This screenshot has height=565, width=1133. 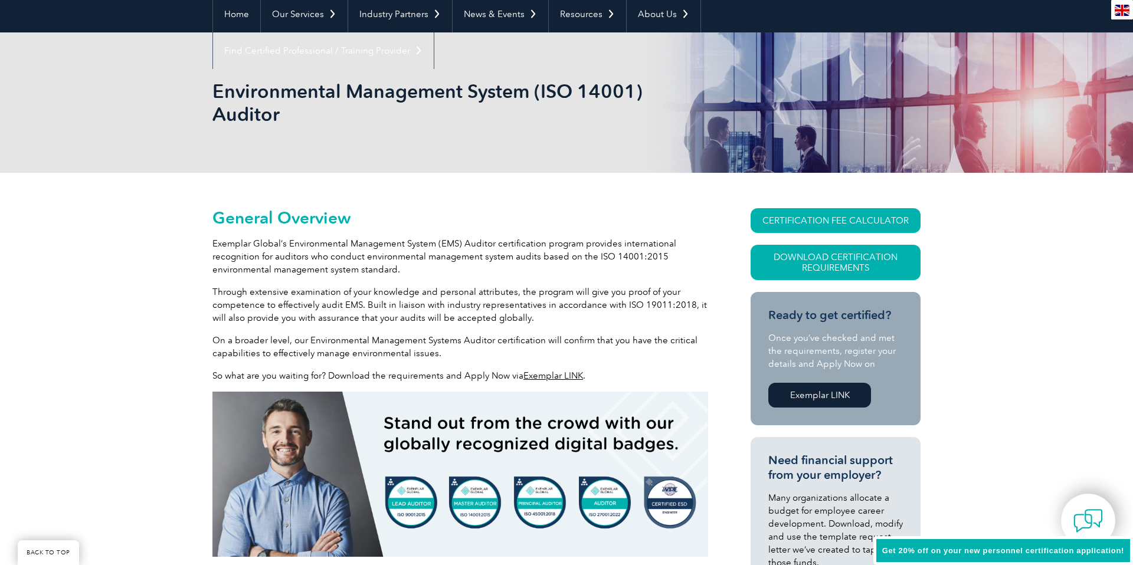 I want to click on span: Get 20% off on your new personnel certification application!, so click(x=1003, y=550).